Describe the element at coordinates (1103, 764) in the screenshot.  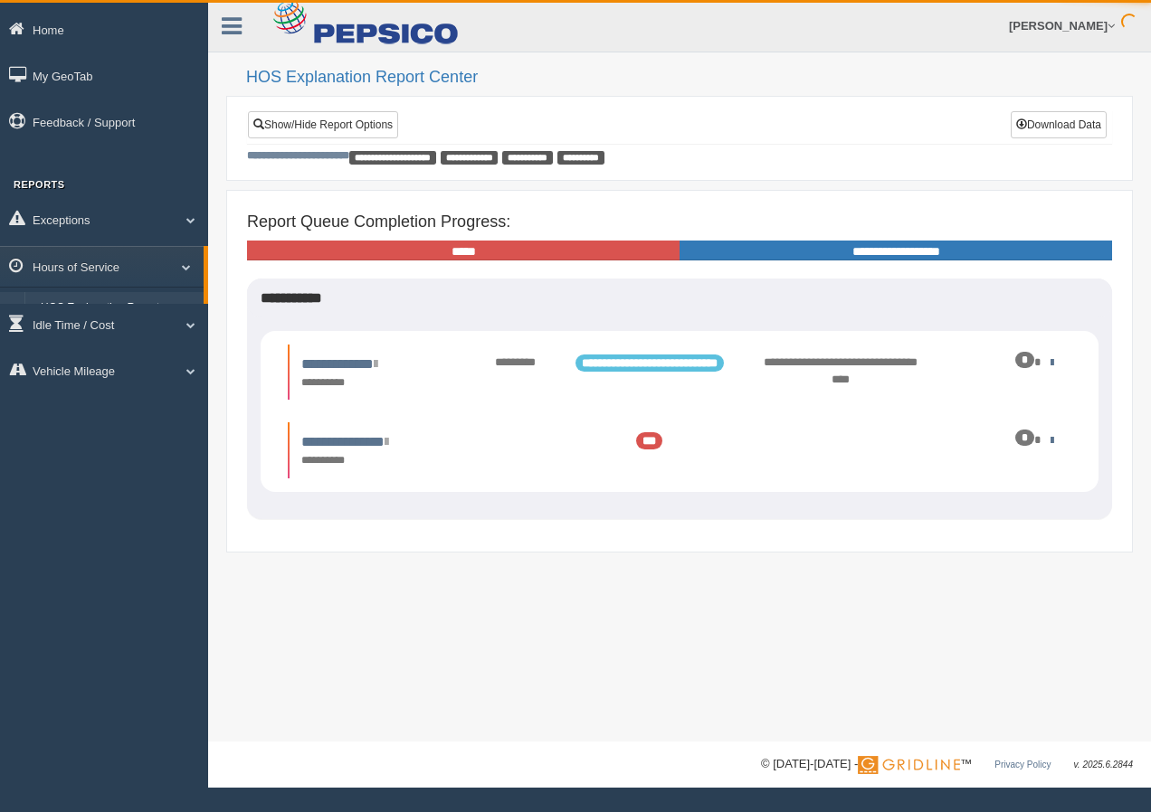
I see `span: v. 2025.6.2844` at that location.